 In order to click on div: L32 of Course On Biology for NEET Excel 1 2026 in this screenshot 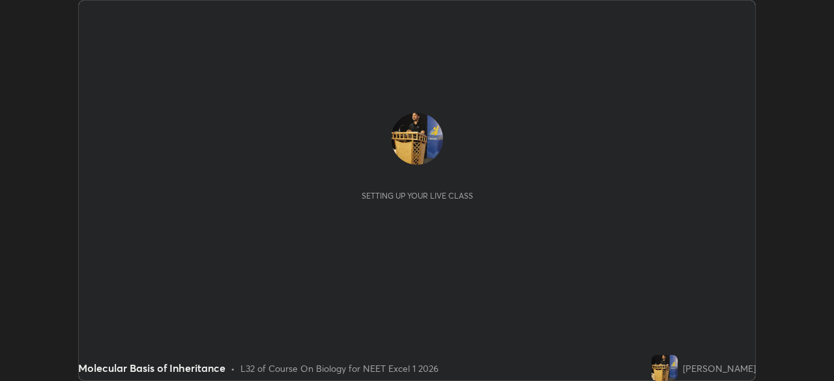, I will do `click(340, 368)`.